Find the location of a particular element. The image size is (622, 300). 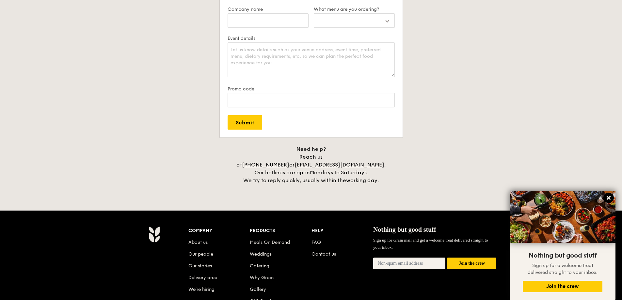

a: Meals On Demand is located at coordinates (270, 242).